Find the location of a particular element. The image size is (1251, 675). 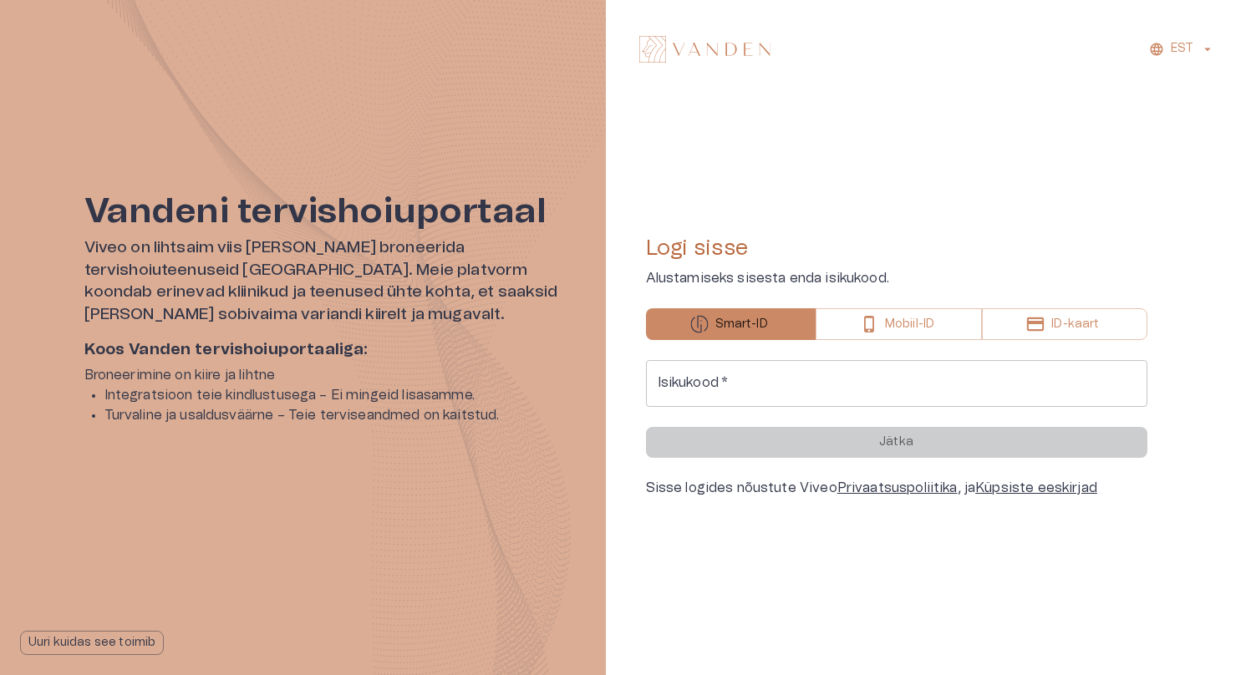

button: Smart-ID is located at coordinates (730, 324).